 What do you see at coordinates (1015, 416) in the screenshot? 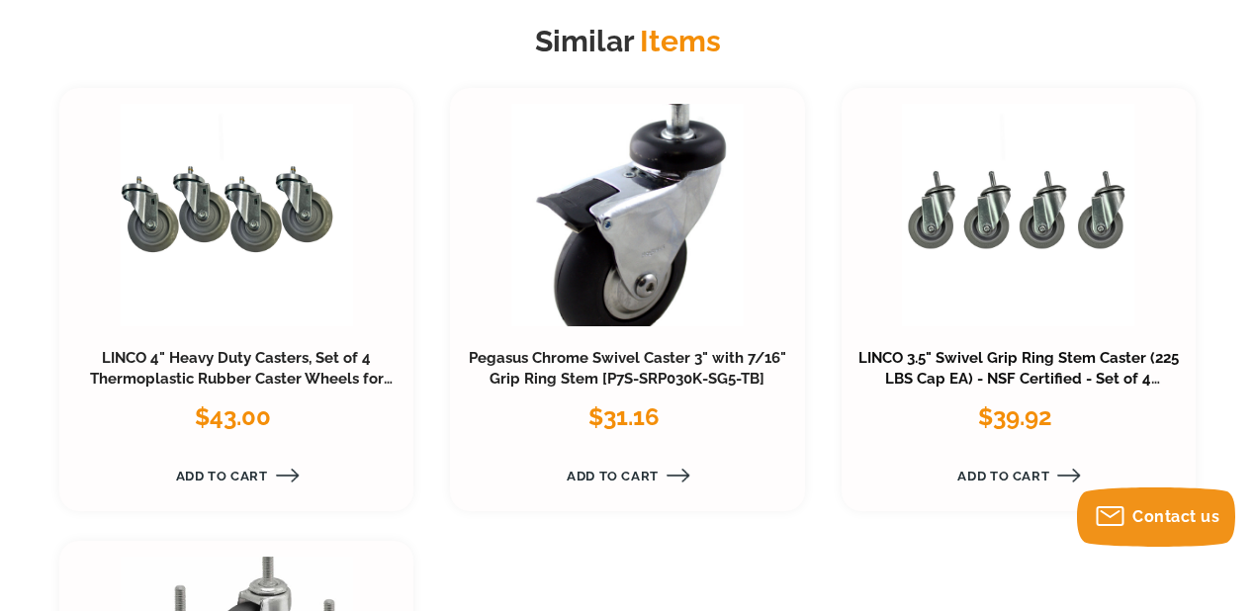
I see `span: $39.92` at bounding box center [1015, 416].